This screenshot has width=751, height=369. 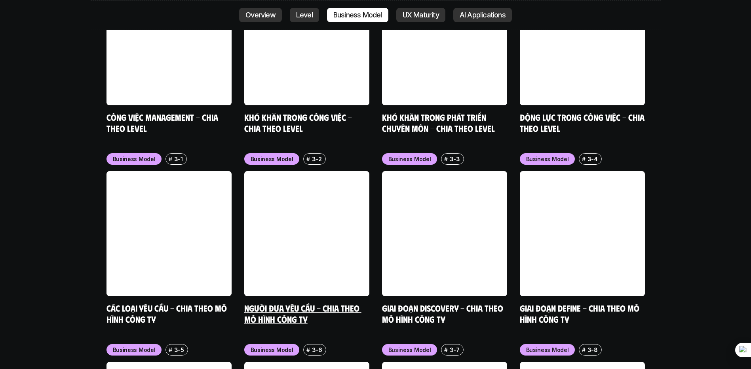 What do you see at coordinates (580, 313) in the screenshot?
I see `a: Giai đoạn Define - Chia theo mô hình công ty` at bounding box center [580, 313].